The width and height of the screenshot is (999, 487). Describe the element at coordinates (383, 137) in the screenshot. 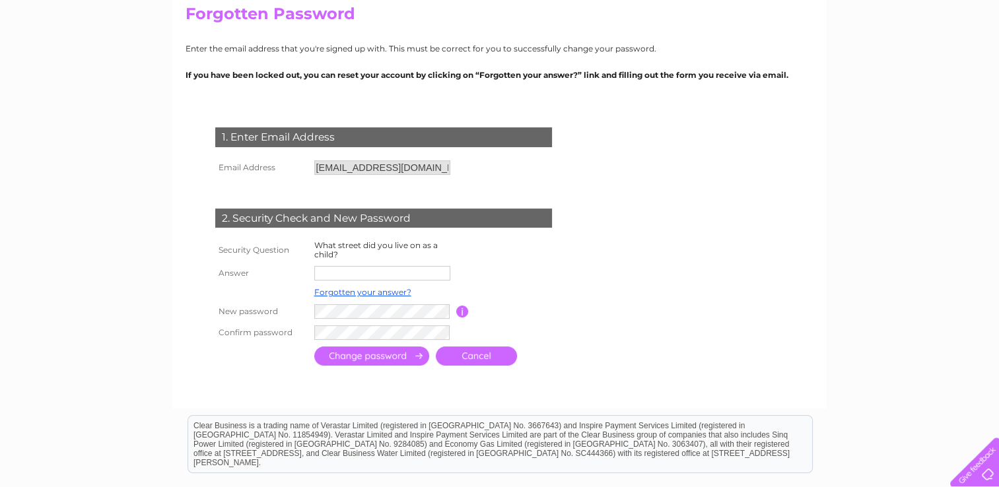

I see `div: 1. Enter Email Address` at that location.